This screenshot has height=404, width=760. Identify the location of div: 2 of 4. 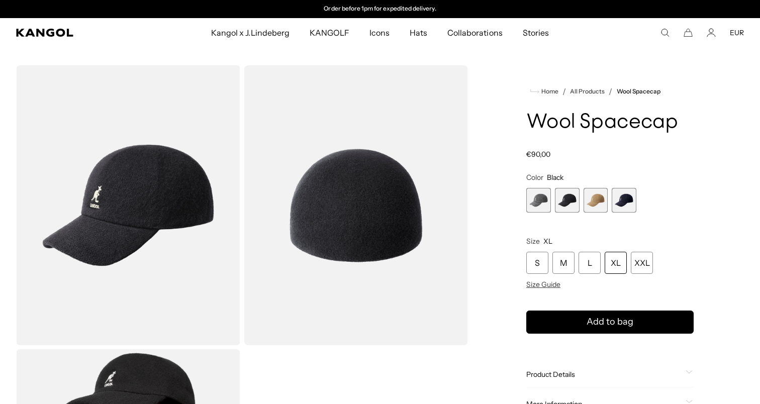
(567, 200).